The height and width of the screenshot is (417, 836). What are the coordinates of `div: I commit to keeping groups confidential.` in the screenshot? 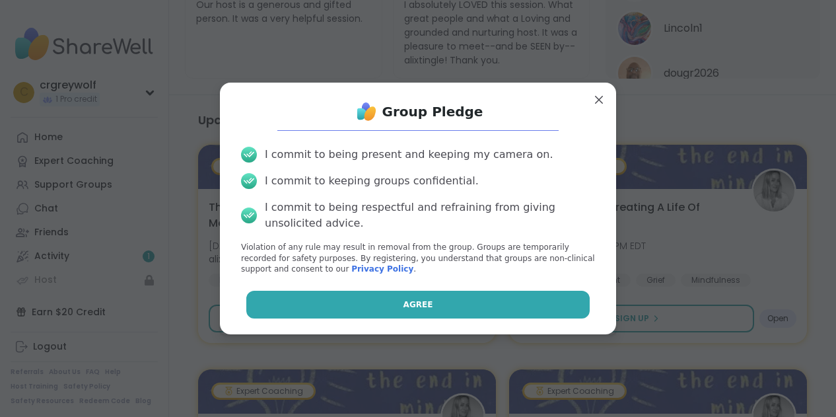 It's located at (372, 181).